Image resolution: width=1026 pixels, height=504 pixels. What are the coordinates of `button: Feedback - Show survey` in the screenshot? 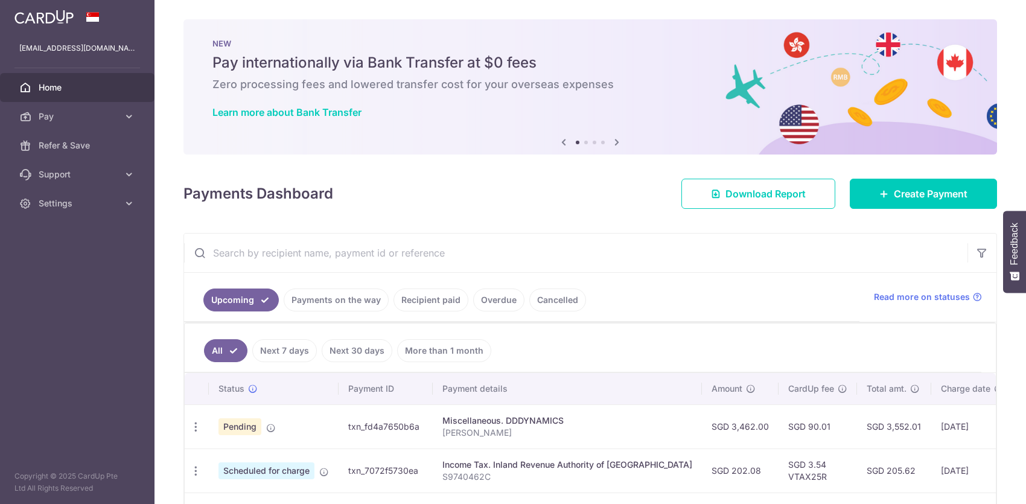 It's located at (1014, 252).